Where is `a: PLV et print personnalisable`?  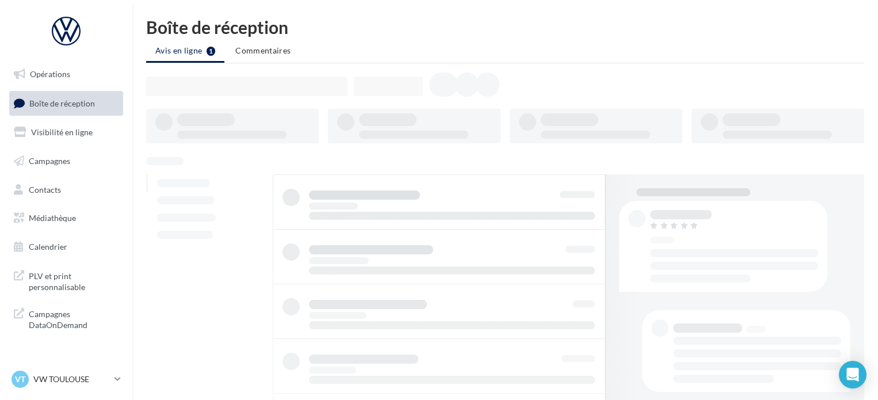 a: PLV et print personnalisable is located at coordinates (66, 280).